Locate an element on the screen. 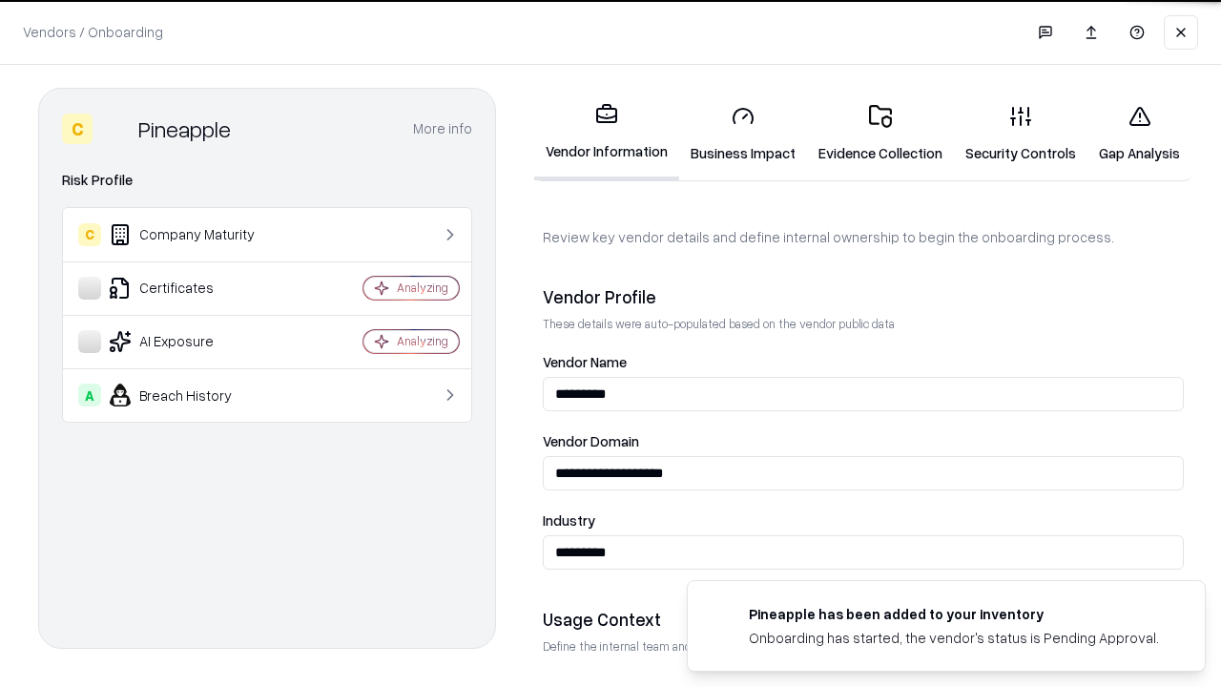 This screenshot has height=687, width=1221. div: Company Maturity is located at coordinates (192, 235).